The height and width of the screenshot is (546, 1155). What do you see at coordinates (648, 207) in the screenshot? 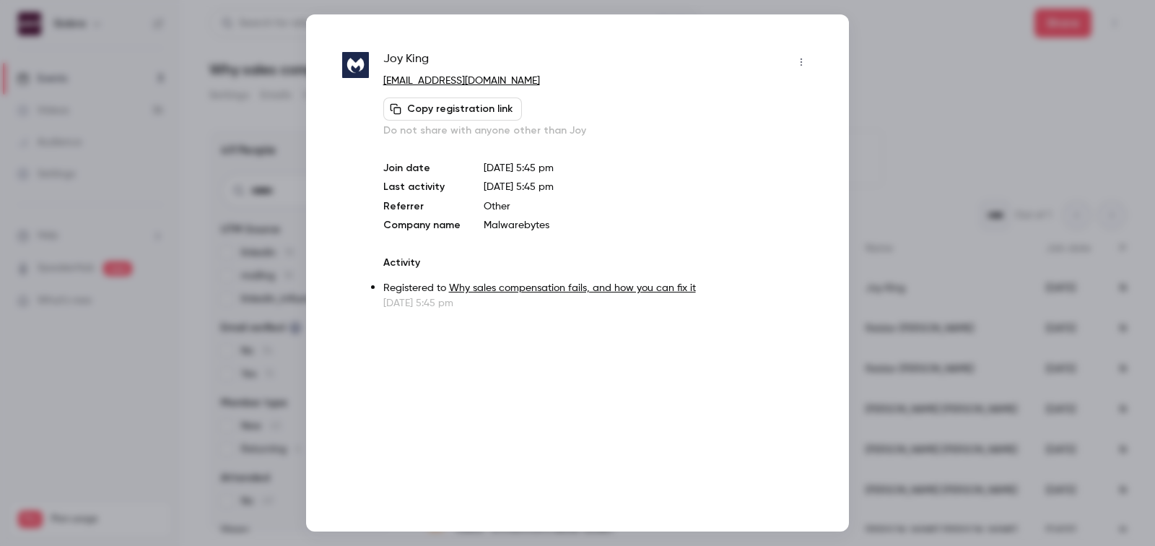
I see `p: Other` at bounding box center [648, 207].